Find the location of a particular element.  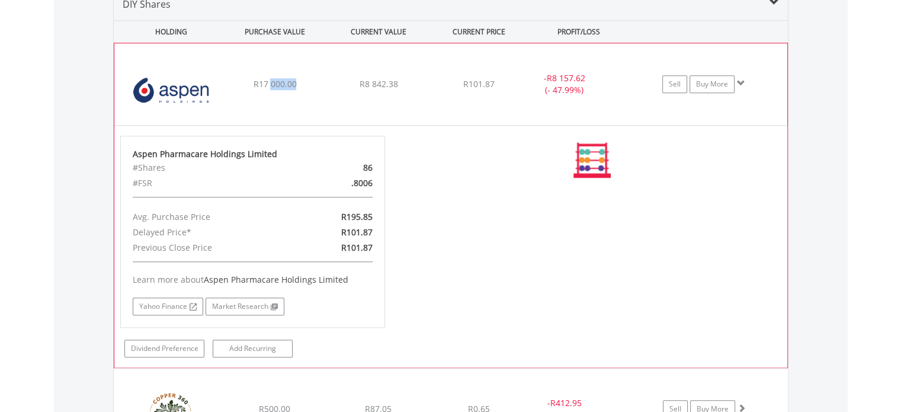

div: CURRENT VALUE is located at coordinates (379, 31).